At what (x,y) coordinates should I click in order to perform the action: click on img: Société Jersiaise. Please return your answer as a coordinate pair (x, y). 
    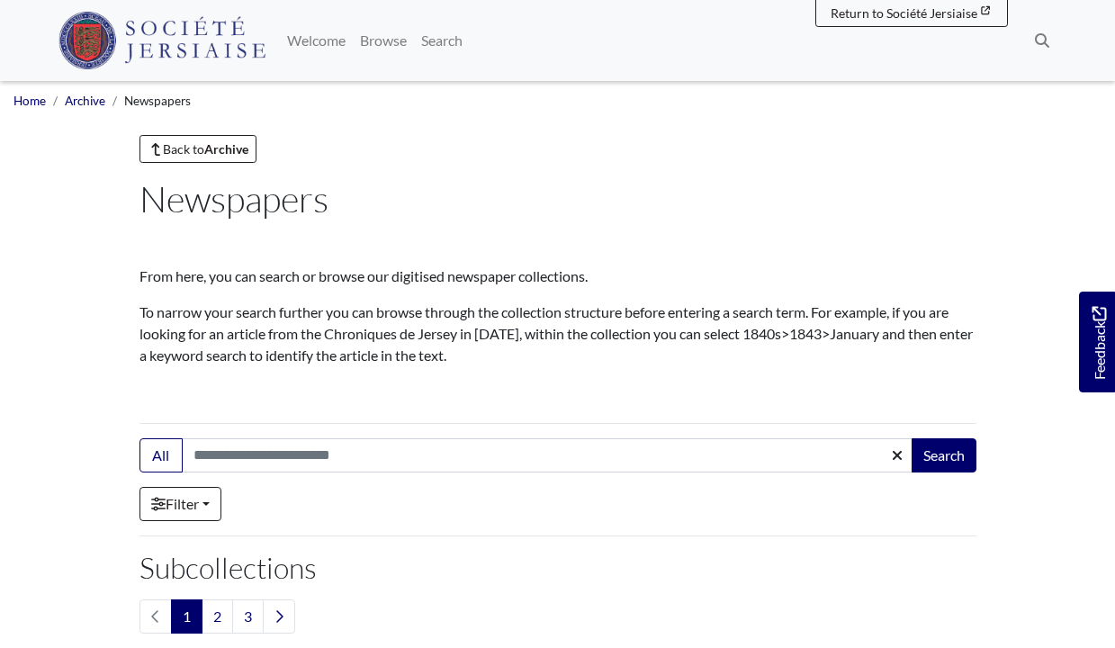
    Looking at the image, I should click on (162, 40).